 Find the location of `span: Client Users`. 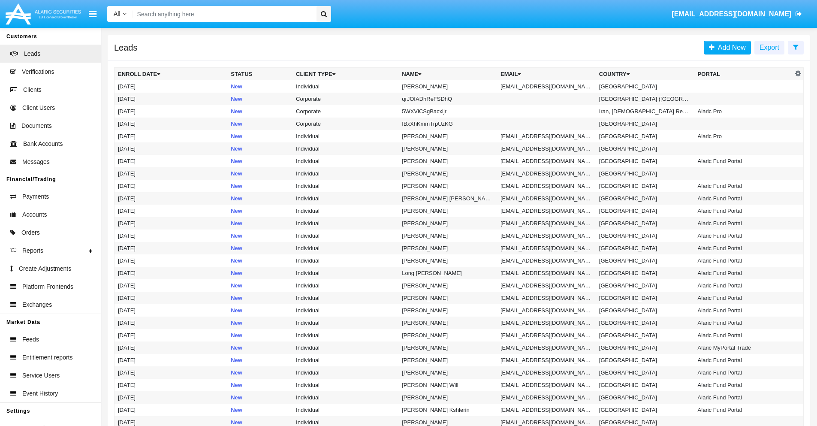

span: Client Users is located at coordinates (39, 108).